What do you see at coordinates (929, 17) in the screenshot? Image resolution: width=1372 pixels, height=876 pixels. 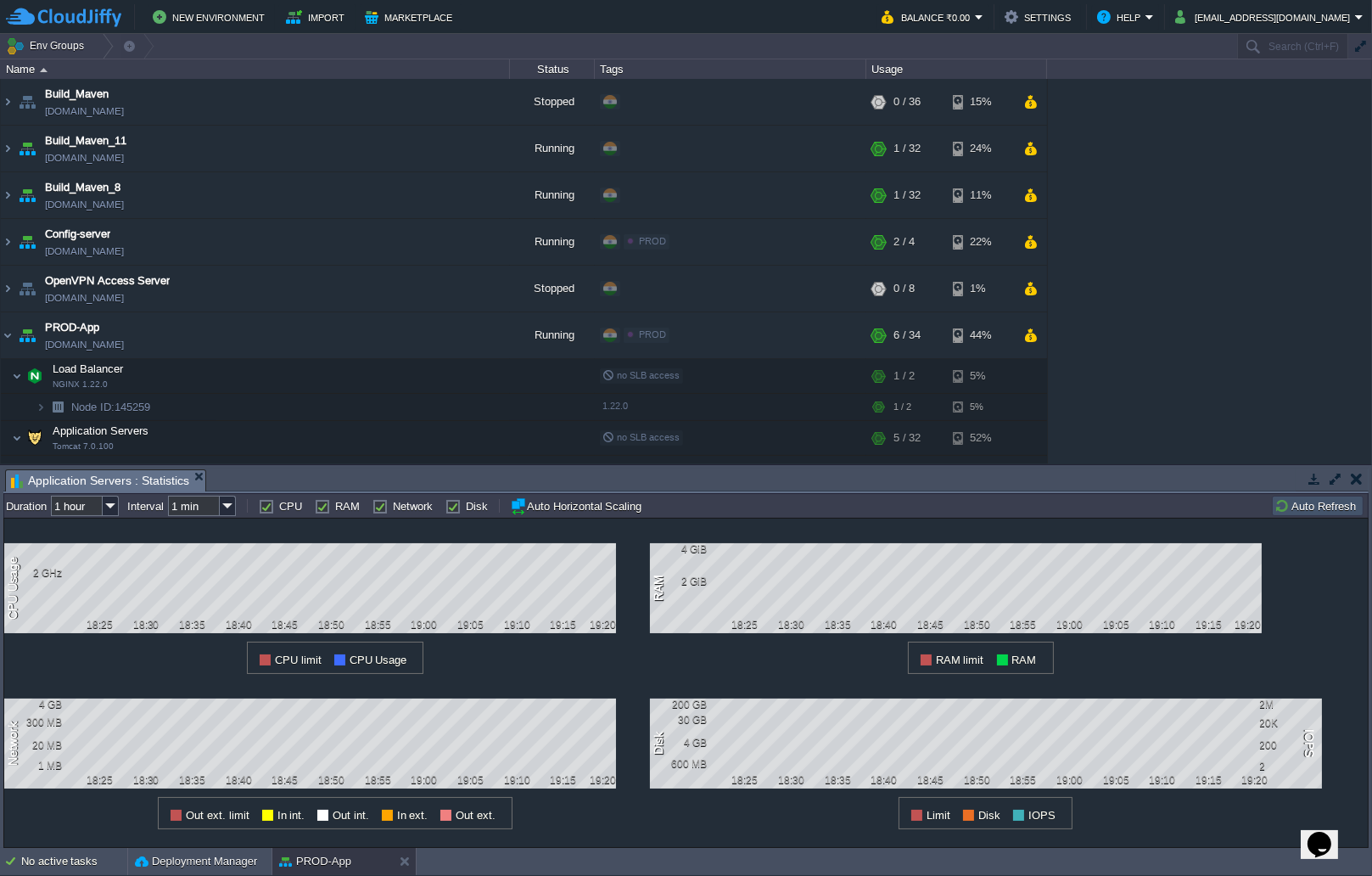 I see `button: Balance ₹0.00` at bounding box center [929, 17].